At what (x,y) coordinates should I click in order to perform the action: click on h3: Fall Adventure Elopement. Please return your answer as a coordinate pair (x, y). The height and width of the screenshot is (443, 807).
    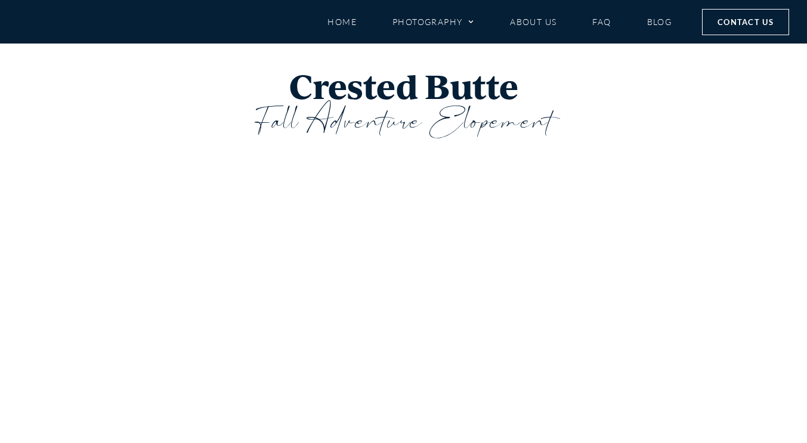
    Looking at the image, I should click on (404, 122).